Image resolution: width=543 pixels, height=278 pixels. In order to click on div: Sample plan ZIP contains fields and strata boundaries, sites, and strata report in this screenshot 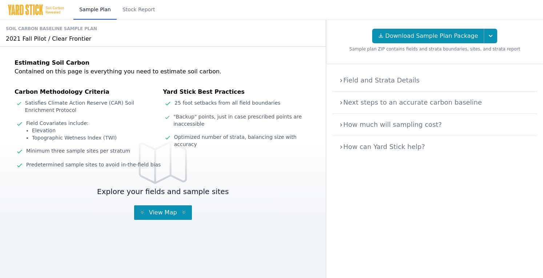, I will do `click(435, 51)`.